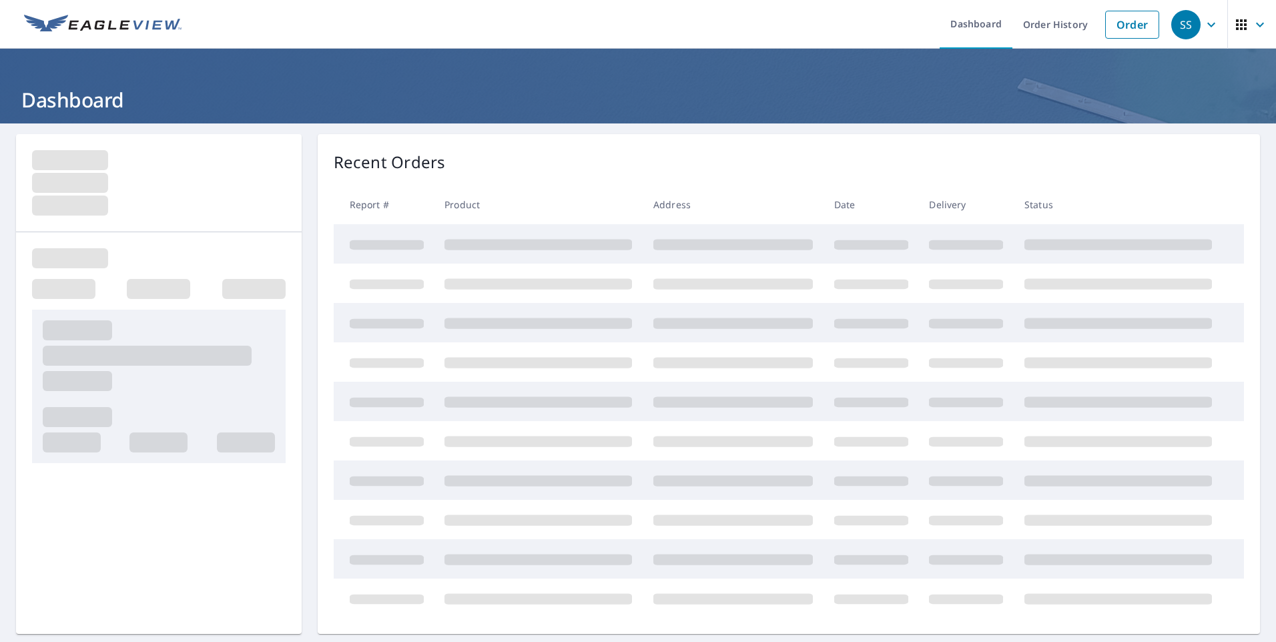 This screenshot has width=1276, height=642. I want to click on h1: Dashboard, so click(638, 99).